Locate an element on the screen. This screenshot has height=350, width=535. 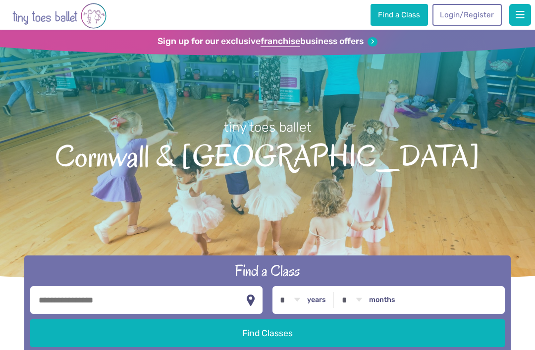
button: Find Classes is located at coordinates (267, 333).